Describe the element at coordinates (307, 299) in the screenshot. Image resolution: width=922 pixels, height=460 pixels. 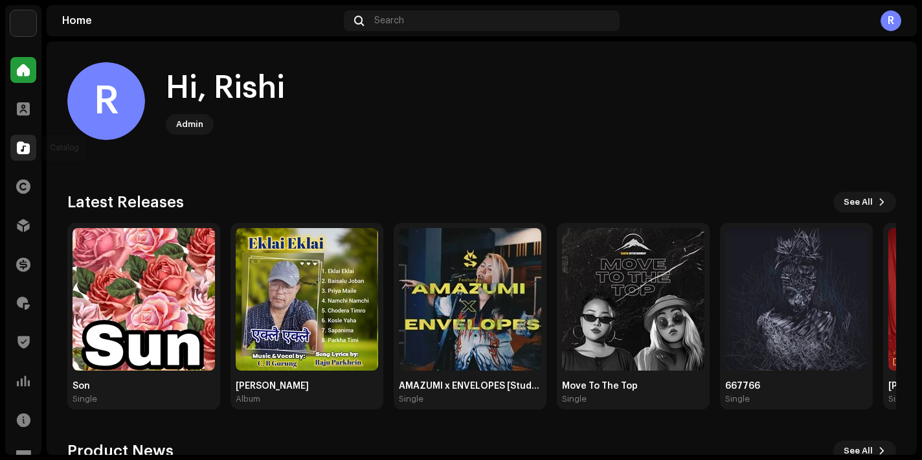
I see `img: de7495d1-d0aa-4d1e-88ef-df83e8bd4578` at that location.